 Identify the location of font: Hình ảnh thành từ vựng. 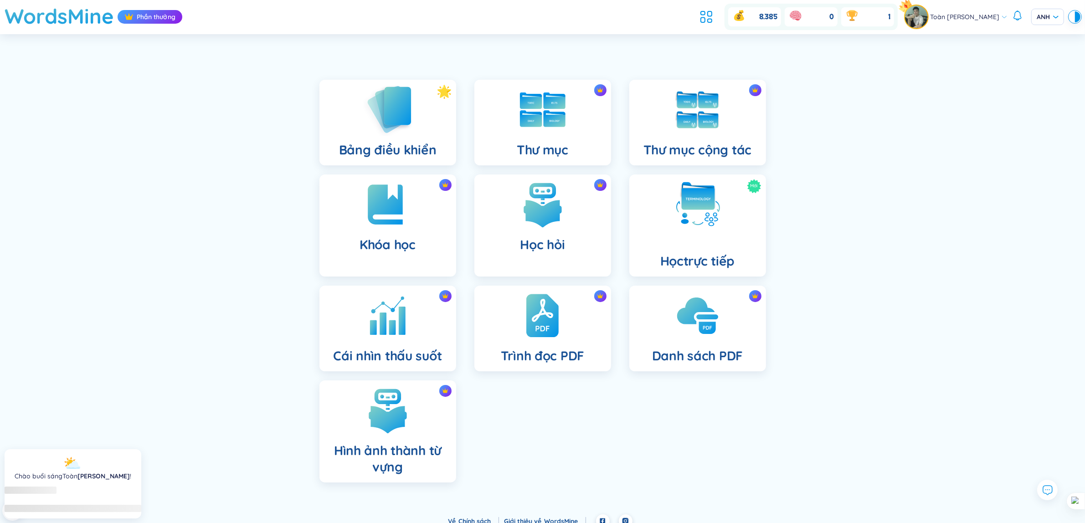
(387, 459).